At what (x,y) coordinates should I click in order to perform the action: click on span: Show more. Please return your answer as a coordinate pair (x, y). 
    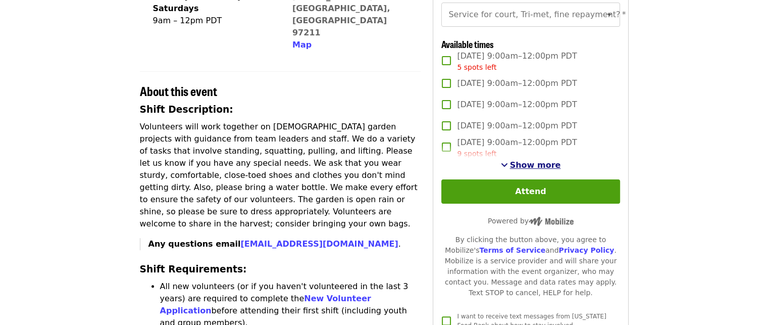
    Looking at the image, I should click on (535, 165).